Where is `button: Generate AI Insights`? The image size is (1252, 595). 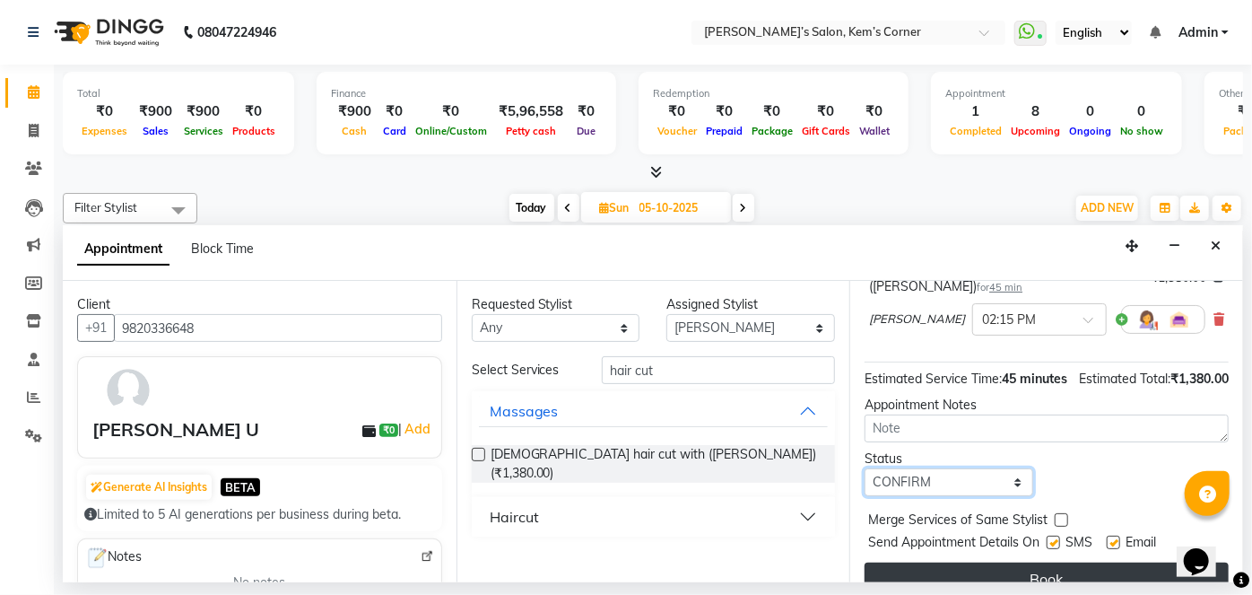 button: Generate AI Insights is located at coordinates (149, 487).